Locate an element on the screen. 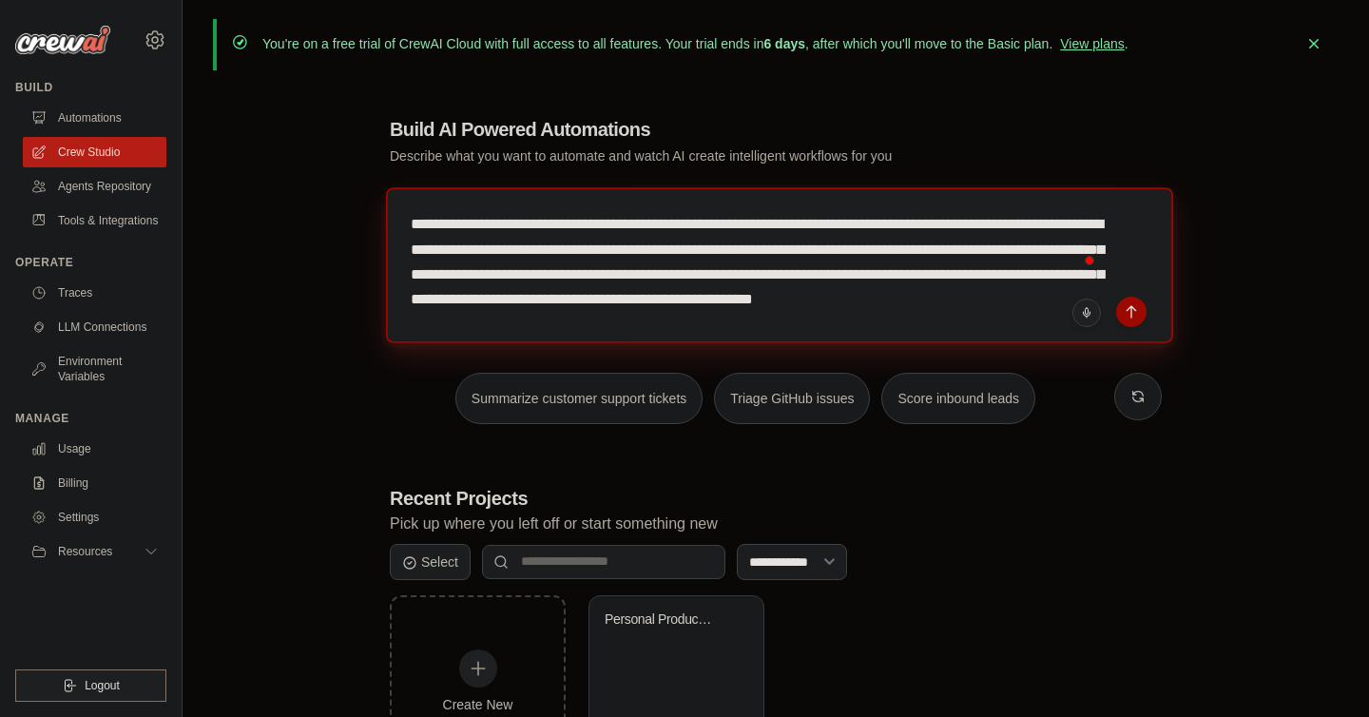  a: View plans is located at coordinates (1091, 44).